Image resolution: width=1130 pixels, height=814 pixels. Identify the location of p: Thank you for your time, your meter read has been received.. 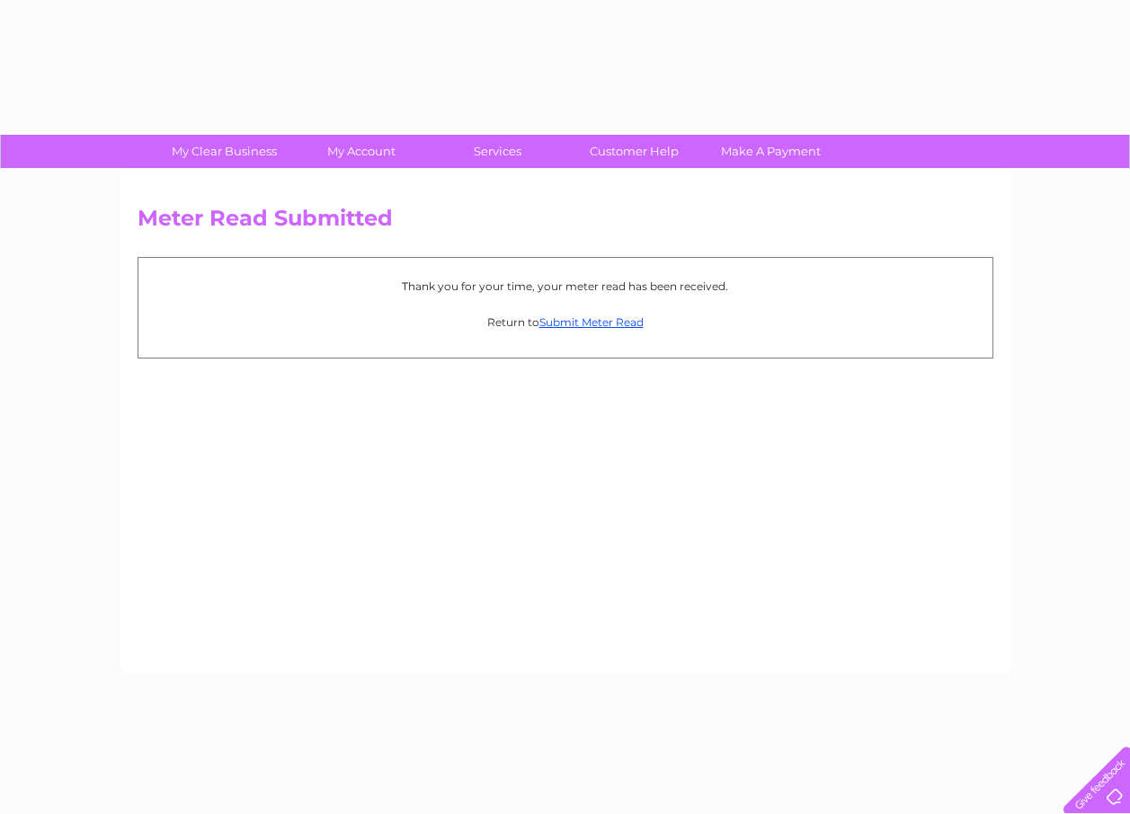
(565, 286).